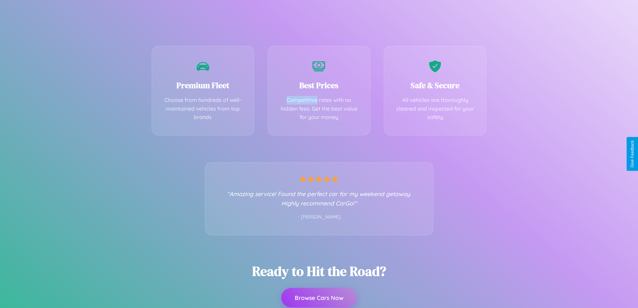 This screenshot has height=308, width=638. What do you see at coordinates (203, 85) in the screenshot?
I see `h3: Premium Fleet` at bounding box center [203, 85].